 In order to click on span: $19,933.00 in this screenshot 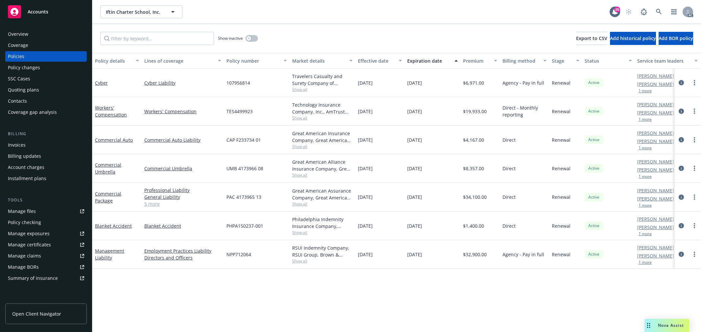, I will do `click(475, 111)`.